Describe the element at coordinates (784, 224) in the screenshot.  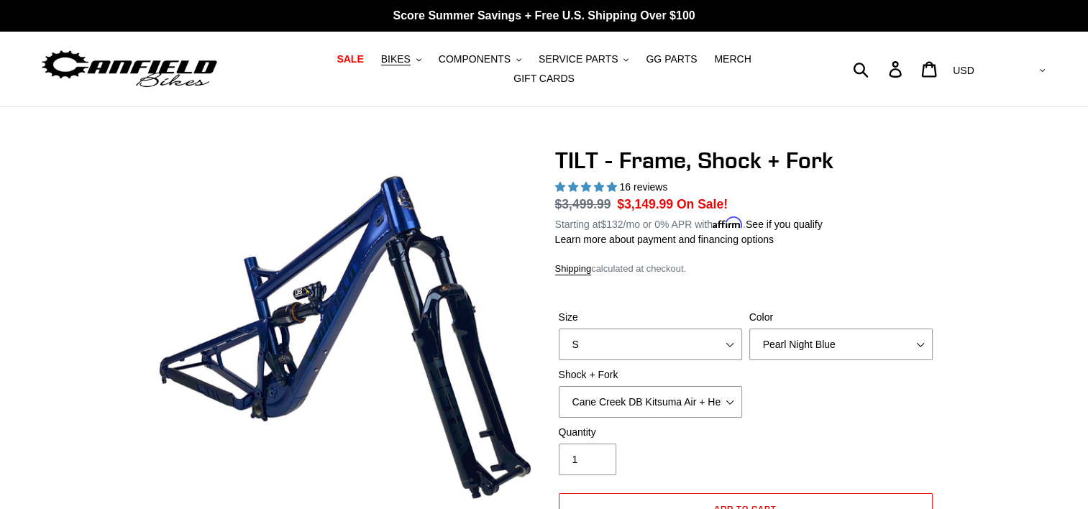
I see `a: See if you qualify - Learn more about Affirm Financing (opens in modal)` at that location.